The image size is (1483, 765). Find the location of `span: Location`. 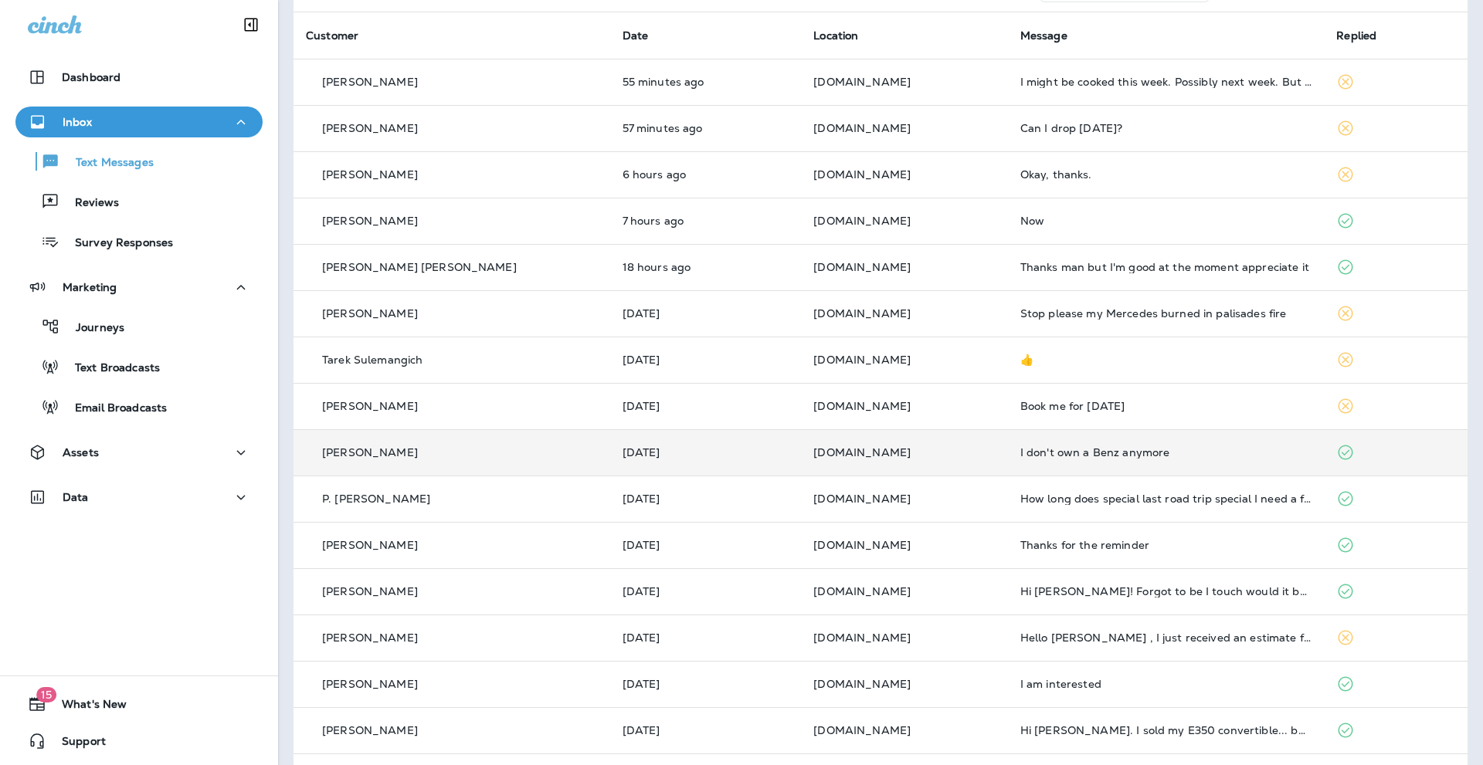

span: Location is located at coordinates (835, 36).